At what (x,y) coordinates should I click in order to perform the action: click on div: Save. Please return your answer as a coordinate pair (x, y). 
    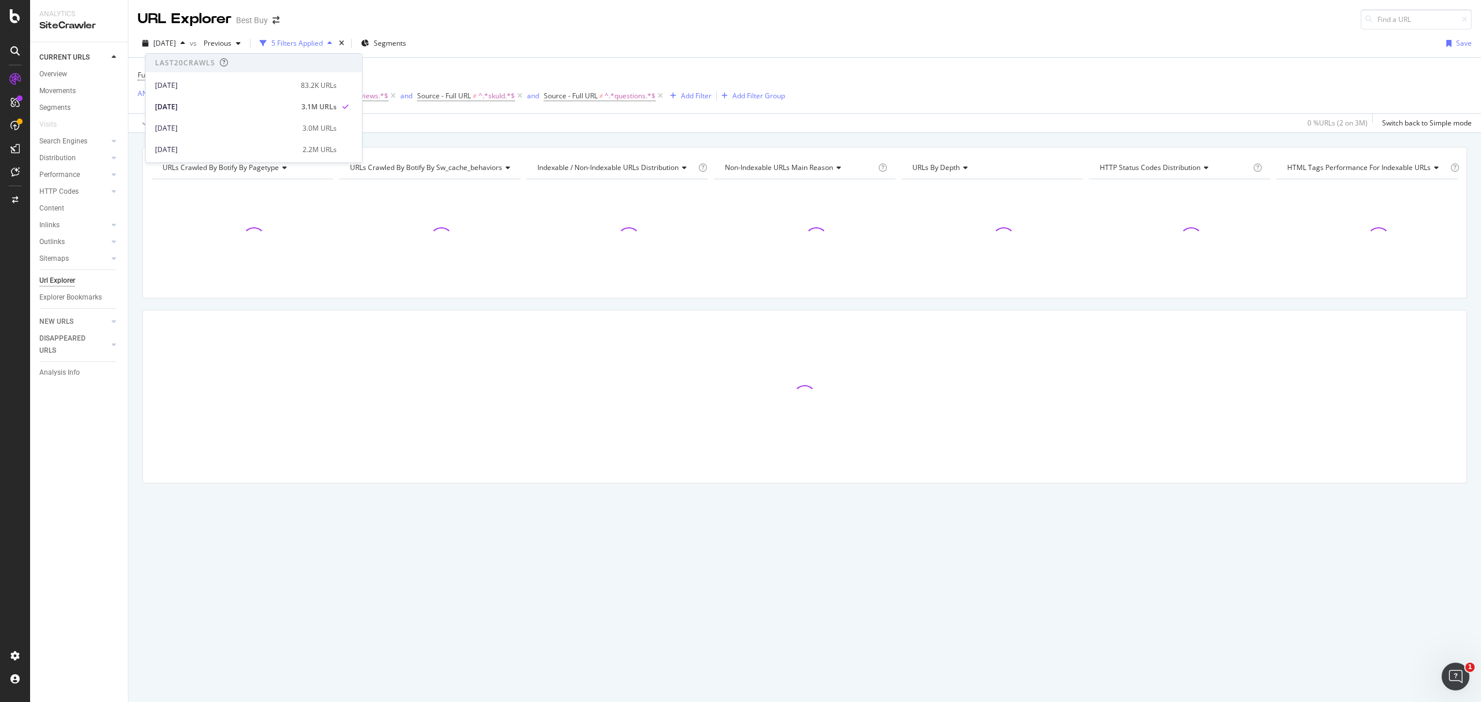
    Looking at the image, I should click on (1464, 43).